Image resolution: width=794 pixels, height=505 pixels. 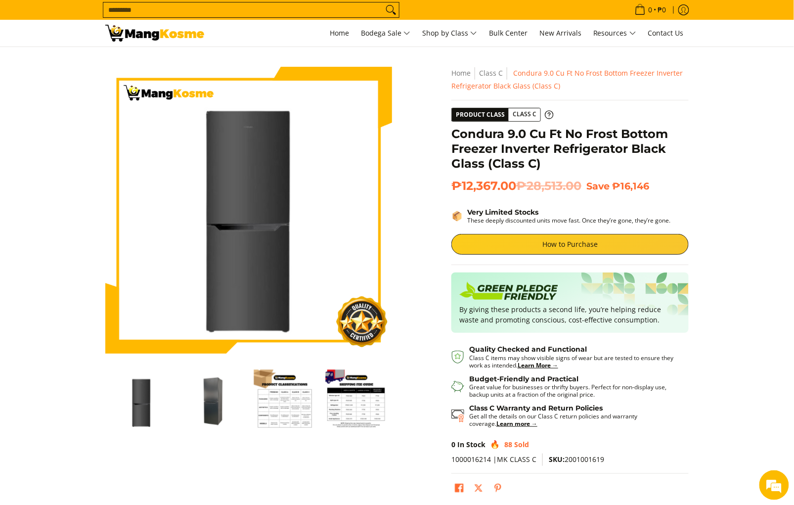 I want to click on a: Product Class Class C, so click(x=502, y=115).